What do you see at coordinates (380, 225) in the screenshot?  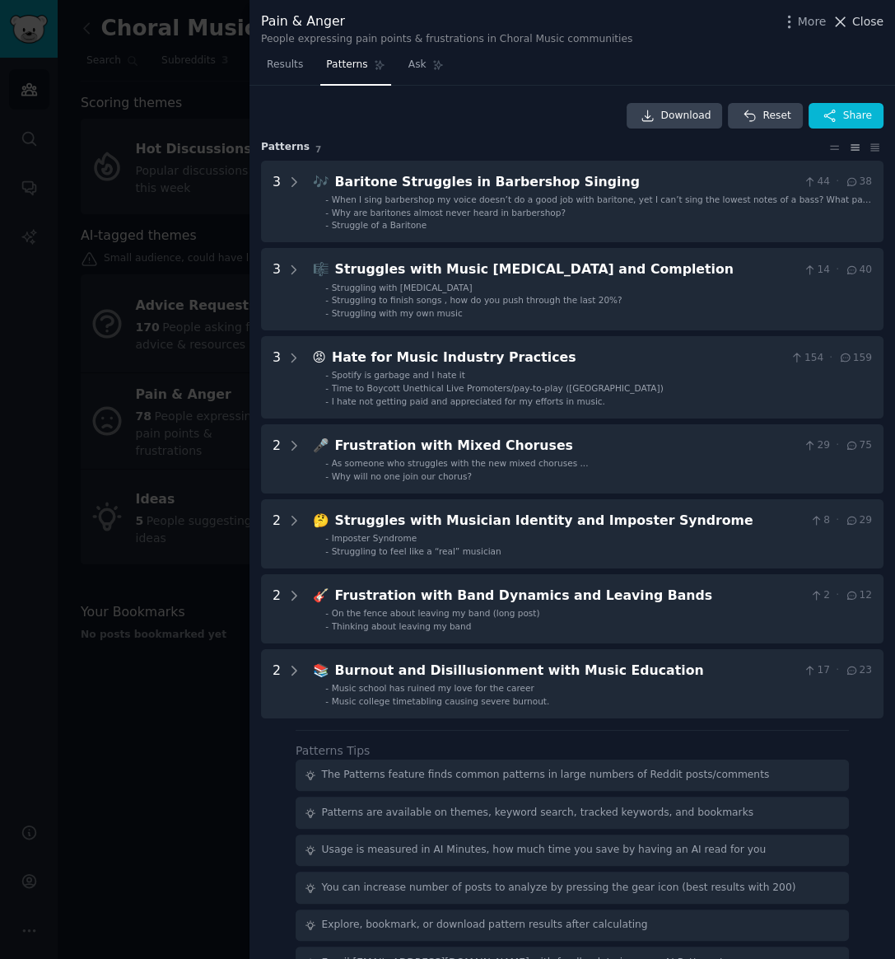 I see `span: Struggle of a Baritone` at bounding box center [380, 225].